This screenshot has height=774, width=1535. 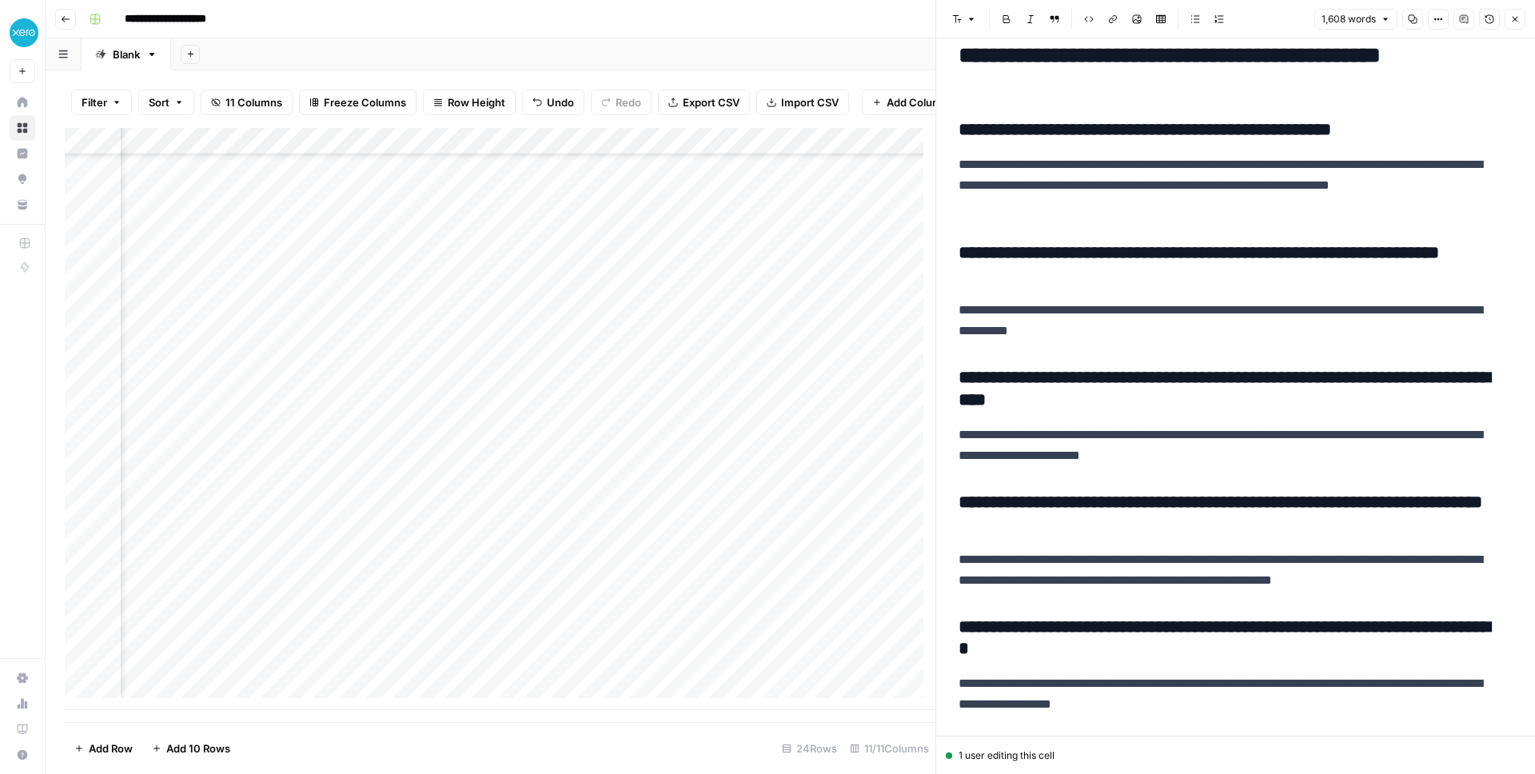 What do you see at coordinates (1349, 19) in the screenshot?
I see `span: 1,608 words` at bounding box center [1349, 19].